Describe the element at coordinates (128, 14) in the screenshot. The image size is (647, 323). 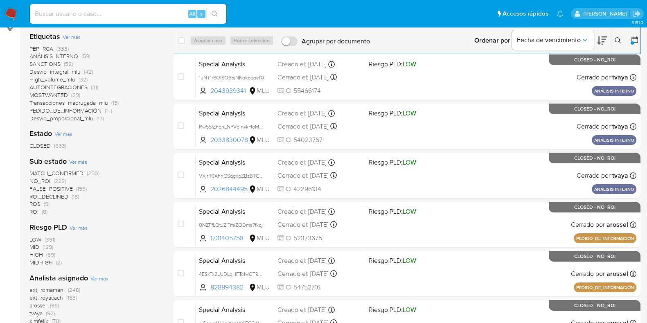
I see `input: Buscar usuario o caso...` at that location.